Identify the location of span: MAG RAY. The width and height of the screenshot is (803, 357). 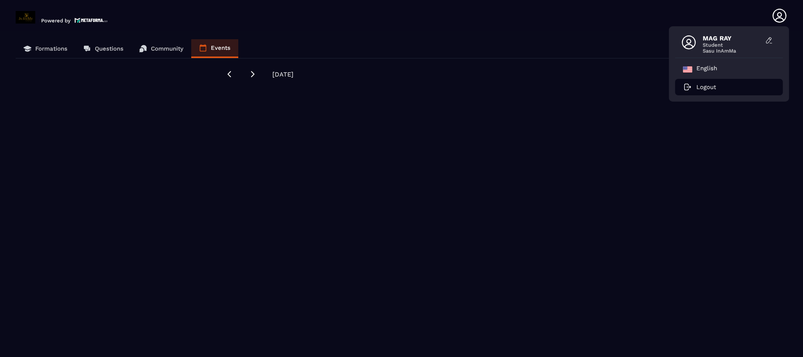
(732, 38).